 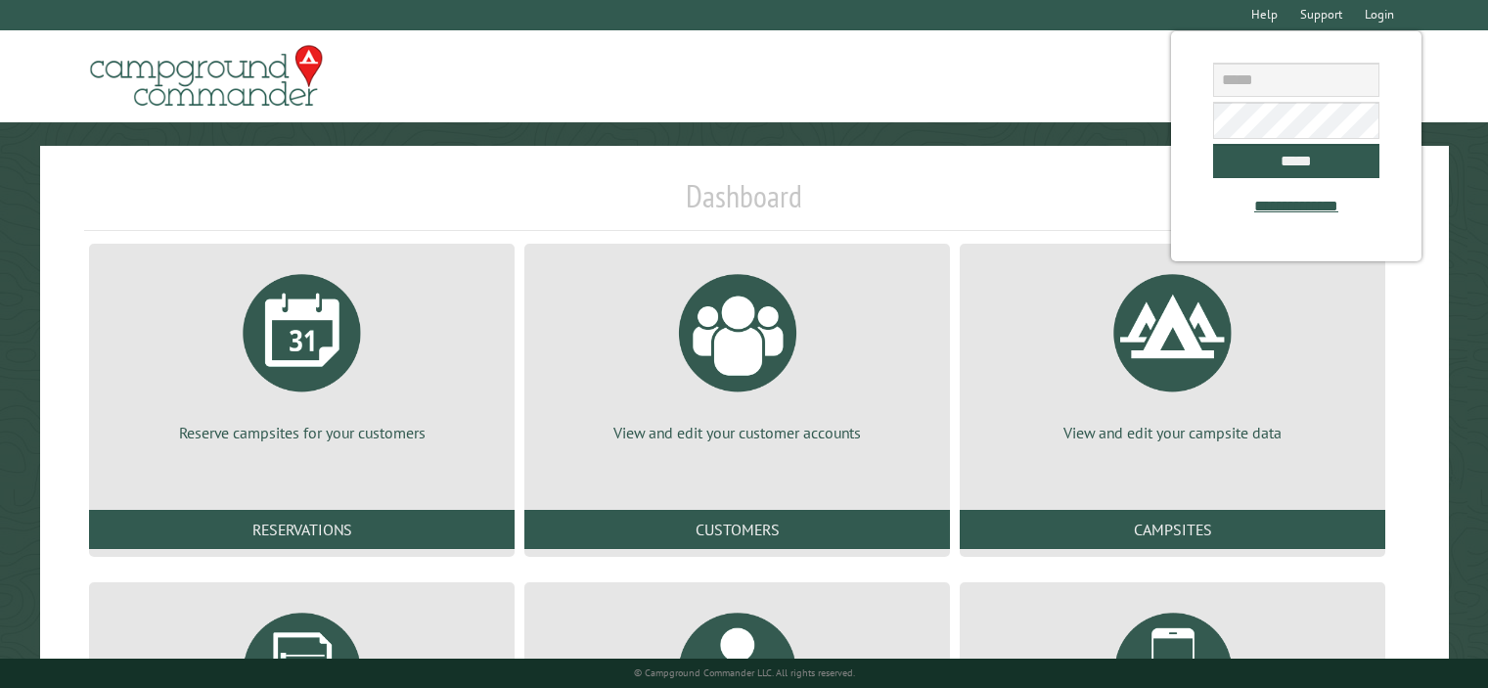 I want to click on a: Reservations, so click(x=301, y=529).